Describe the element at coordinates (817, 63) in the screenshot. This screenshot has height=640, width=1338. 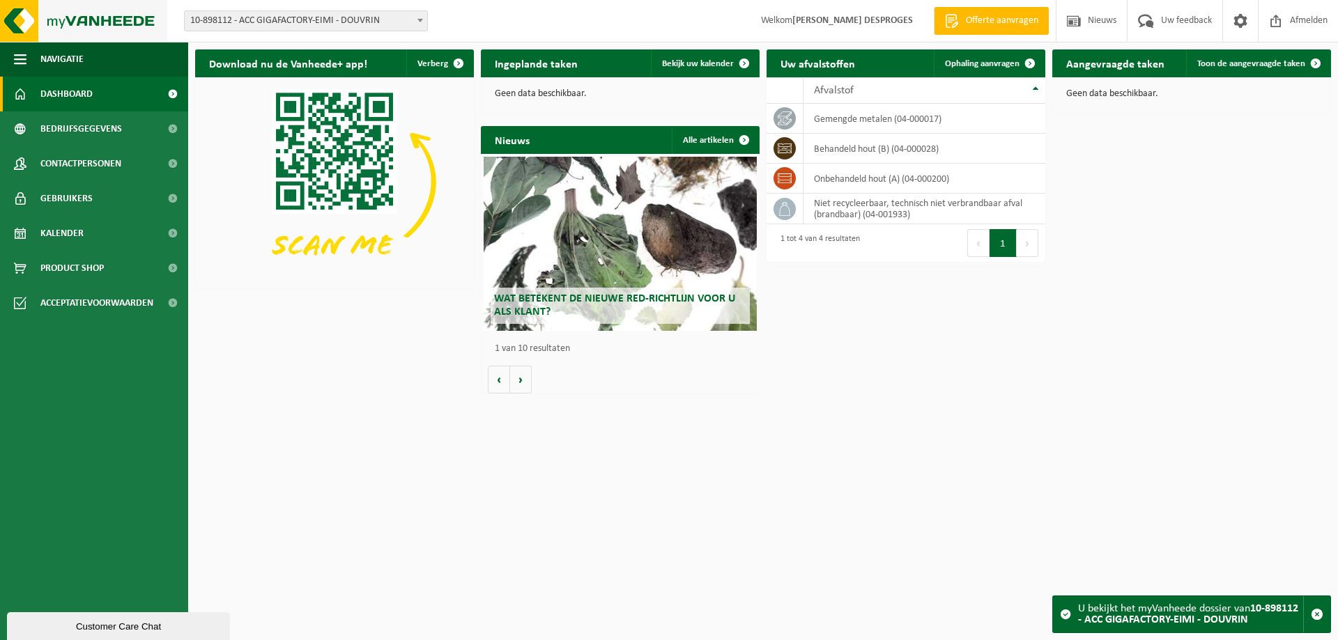
I see `h2: Uw afvalstoffen` at that location.